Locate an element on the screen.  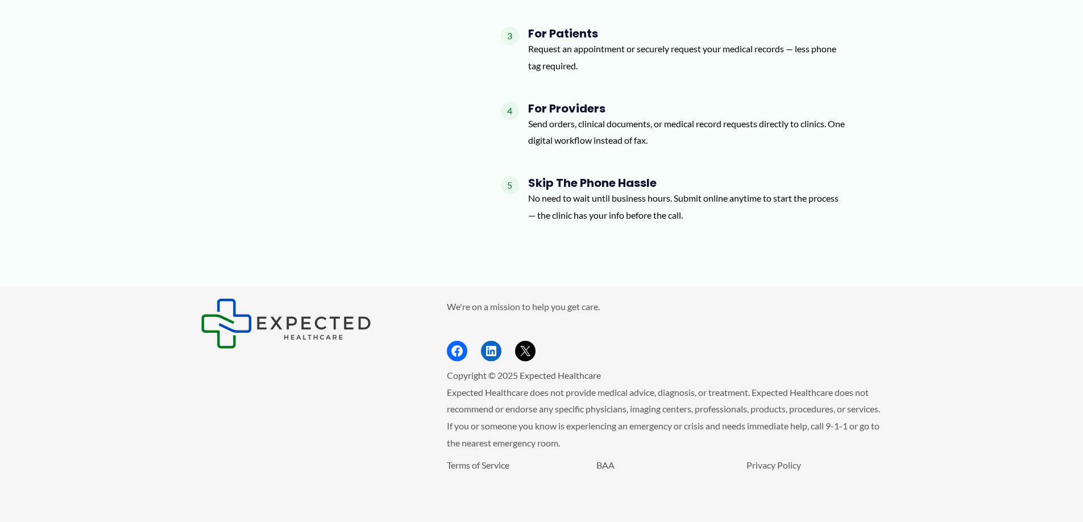
span: Copyright © 2025 Expected Healthcare is located at coordinates (523, 375).